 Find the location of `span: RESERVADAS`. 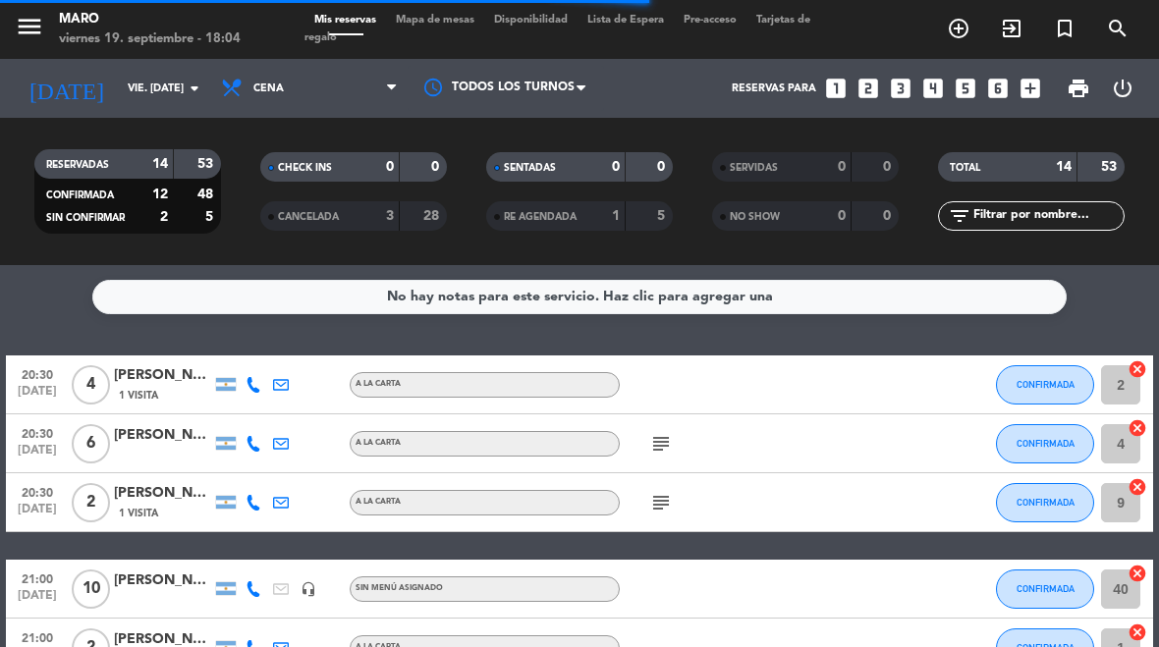

span: RESERVADAS is located at coordinates (78, 165).